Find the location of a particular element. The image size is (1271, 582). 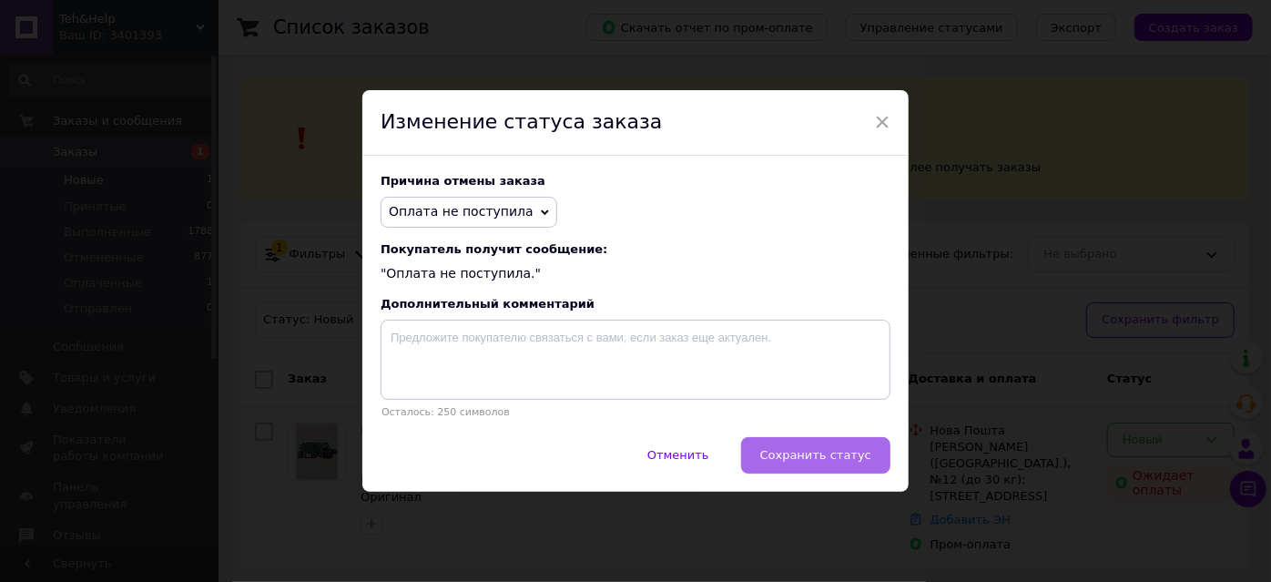

span: Сохранить статус is located at coordinates (816, 454).